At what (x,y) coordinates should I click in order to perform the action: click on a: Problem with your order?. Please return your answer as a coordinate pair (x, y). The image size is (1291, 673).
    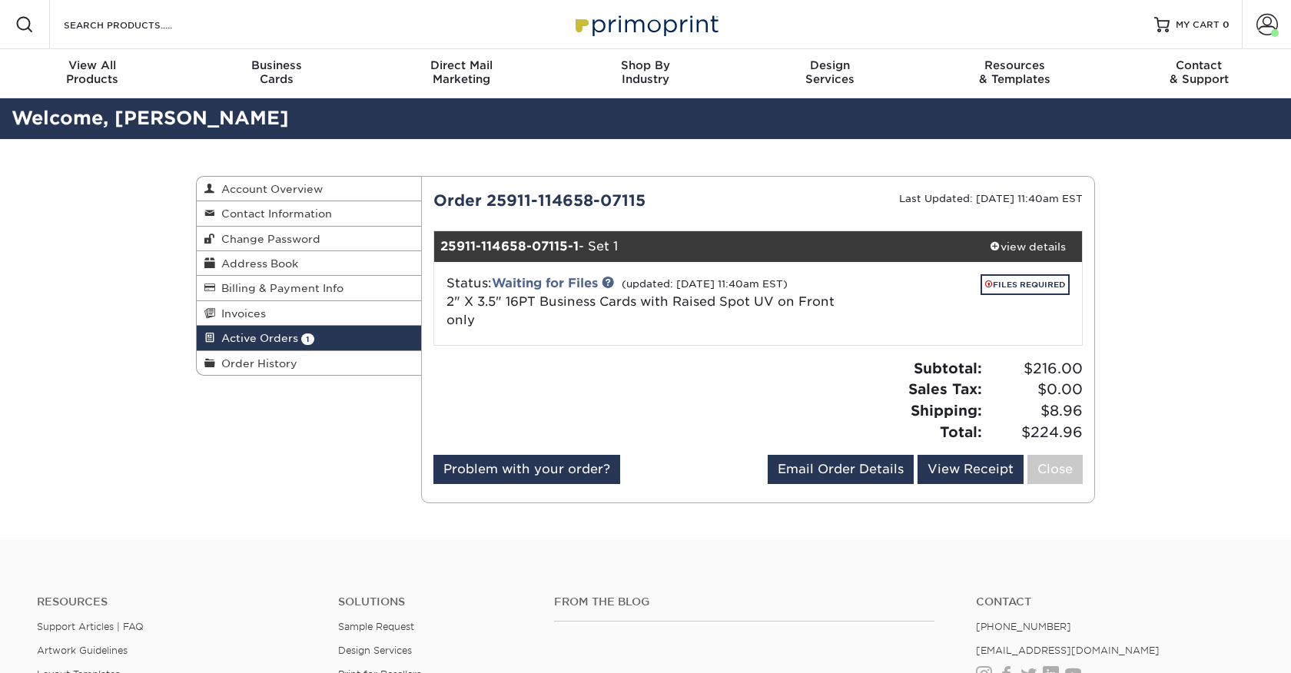
    Looking at the image, I should click on (526, 469).